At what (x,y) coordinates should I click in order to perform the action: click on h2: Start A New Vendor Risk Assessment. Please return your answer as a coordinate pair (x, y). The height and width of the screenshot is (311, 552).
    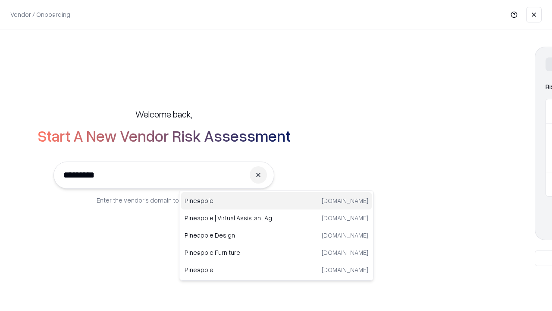
    Looking at the image, I should click on (164, 136).